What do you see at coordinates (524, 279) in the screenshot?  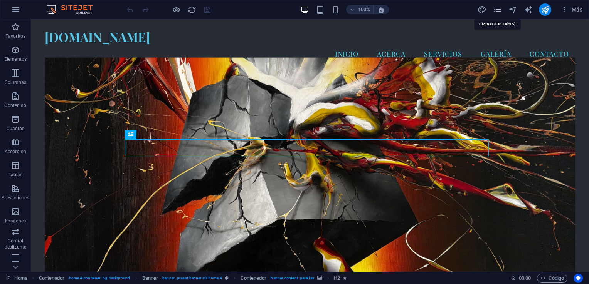 I see `span: 00 00` at bounding box center [524, 279].